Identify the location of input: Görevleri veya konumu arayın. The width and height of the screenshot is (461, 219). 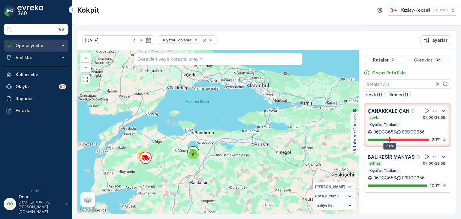
(218, 59).